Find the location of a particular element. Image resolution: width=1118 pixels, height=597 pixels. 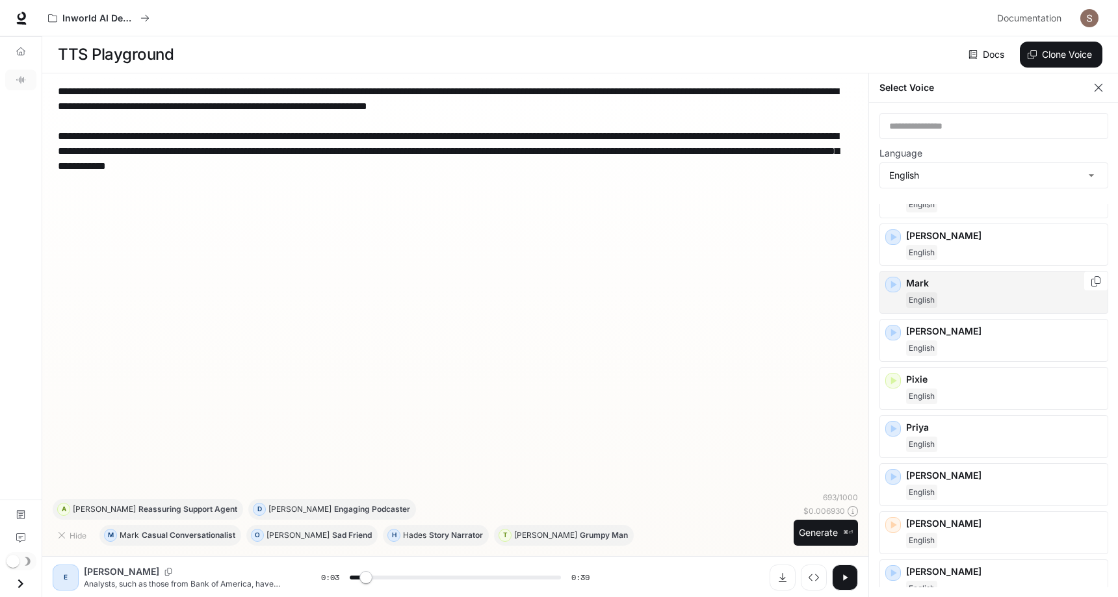

a: TTS Playground is located at coordinates (21, 80).